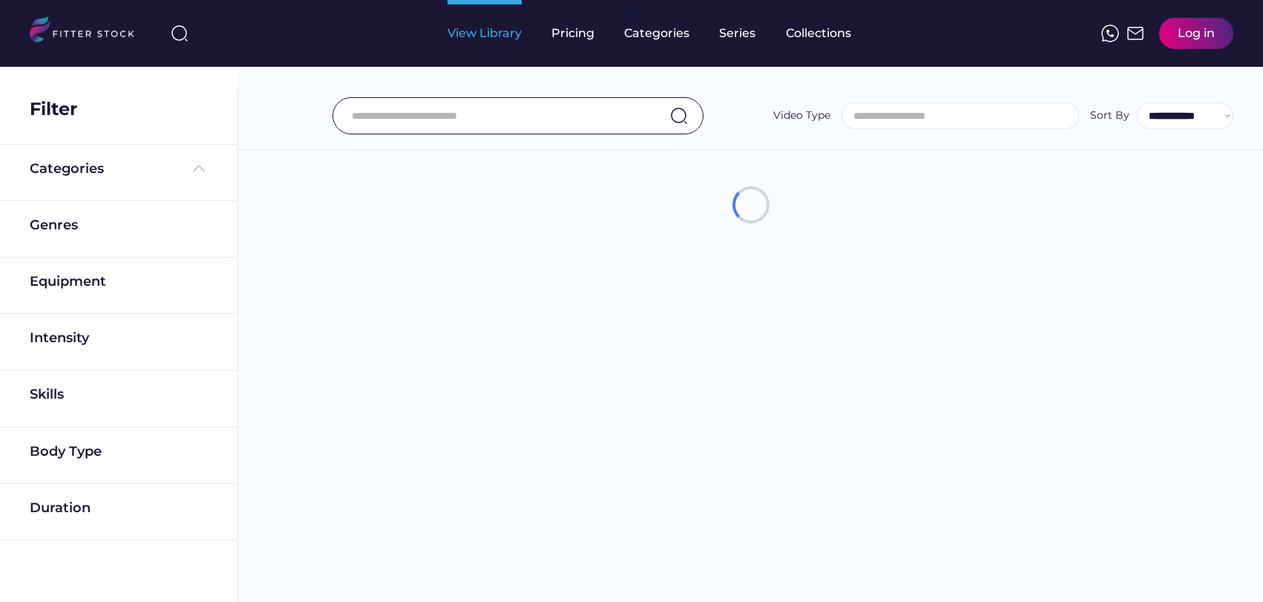 The height and width of the screenshot is (602, 1263). Describe the element at coordinates (679, 116) in the screenshot. I see `img: search-normal.svg` at that location.